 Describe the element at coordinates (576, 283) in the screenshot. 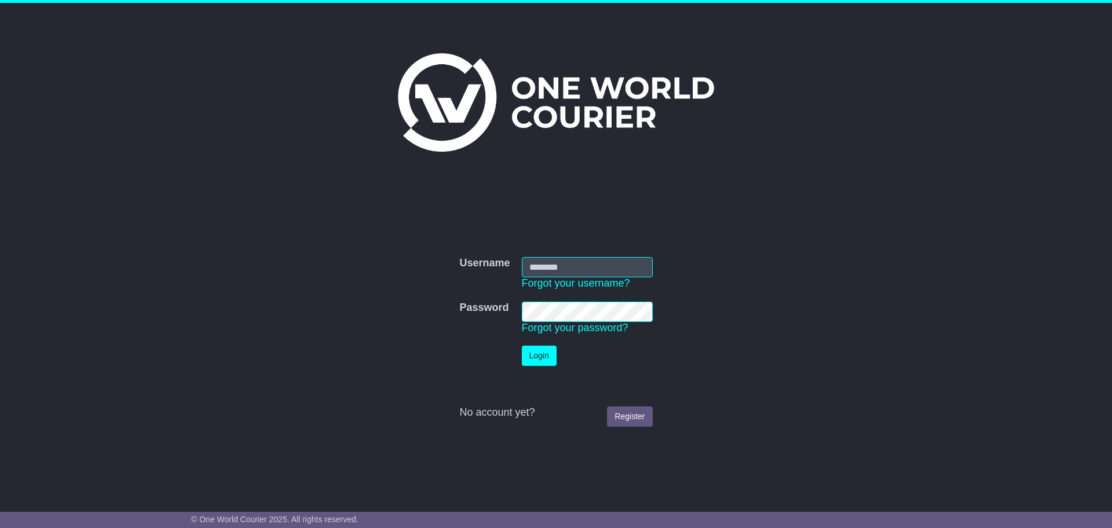

I see `a: Forgot your username?` at that location.